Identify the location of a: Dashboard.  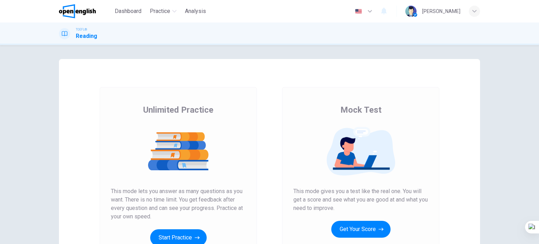
(128, 11).